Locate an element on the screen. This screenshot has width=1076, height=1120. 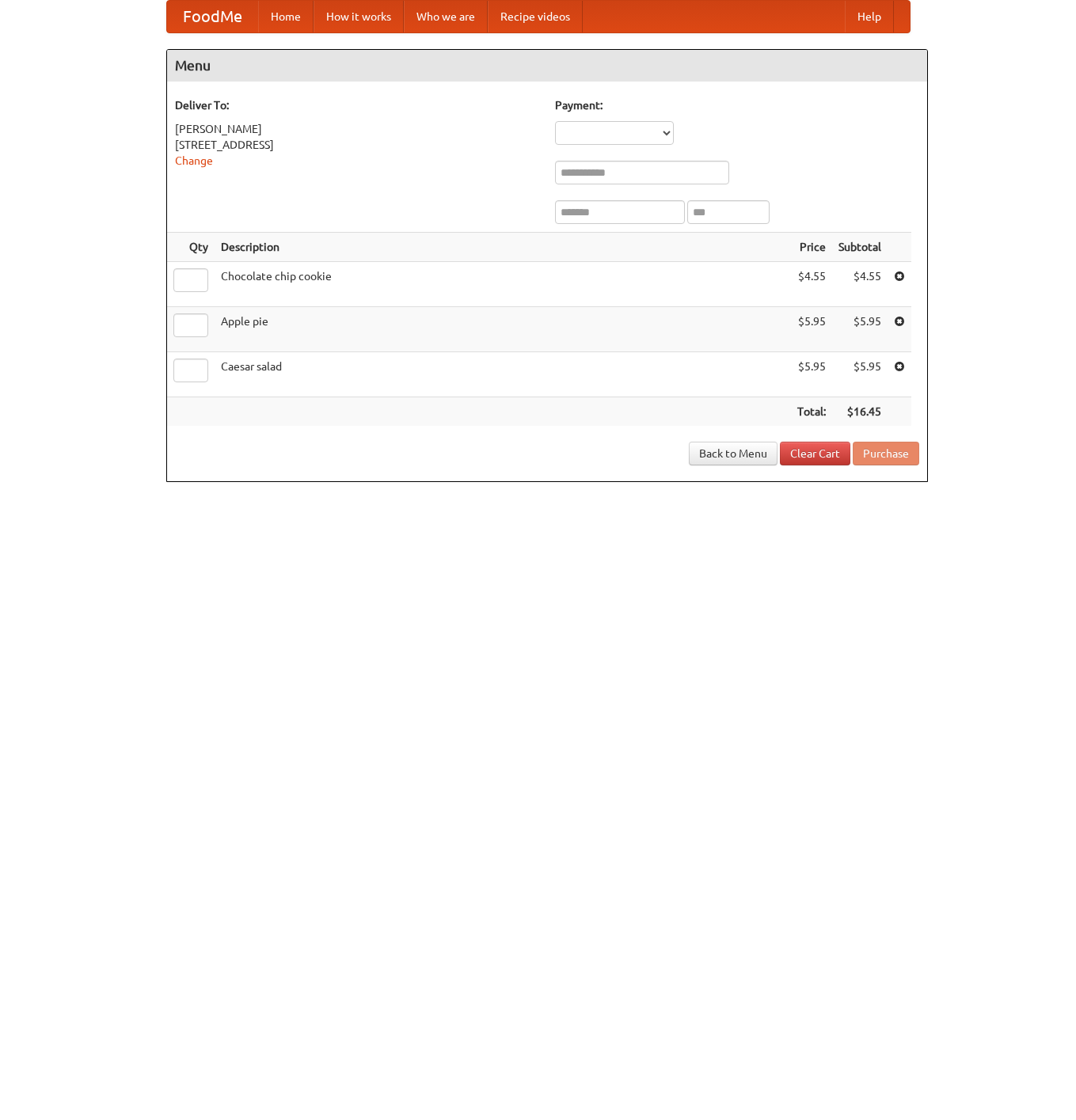
button: Purchase is located at coordinates (886, 454).